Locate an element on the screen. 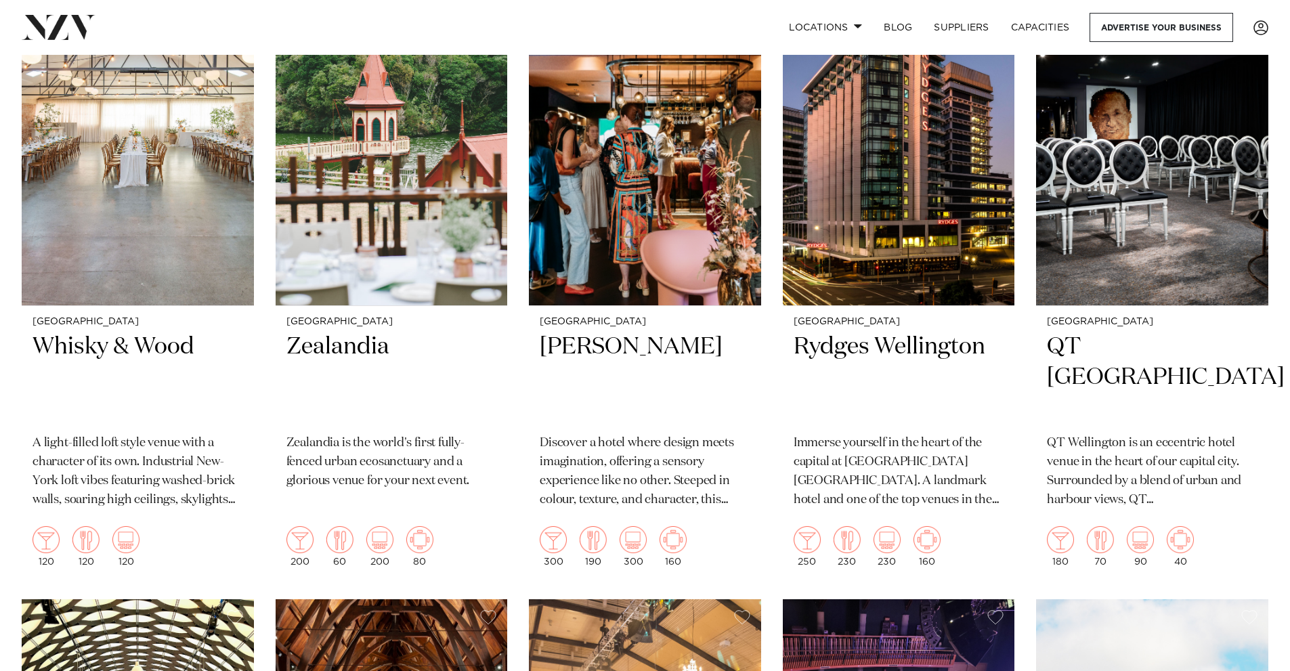 This screenshot has height=671, width=1290. a: BLOG is located at coordinates (898, 27).